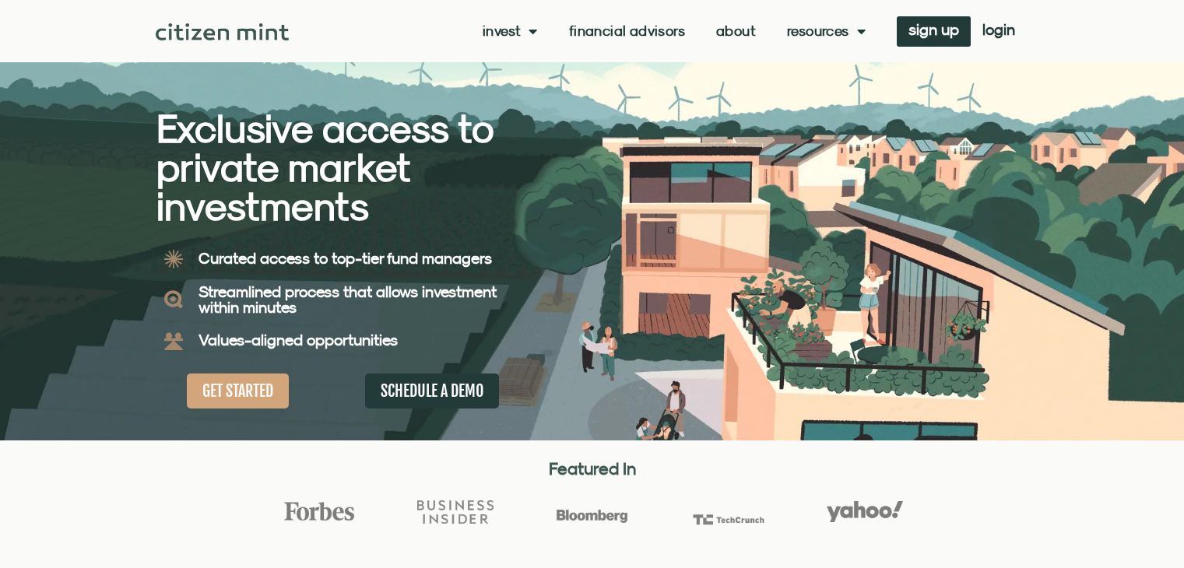 The image size is (1184, 568). I want to click on nav: Menu, so click(674, 31).